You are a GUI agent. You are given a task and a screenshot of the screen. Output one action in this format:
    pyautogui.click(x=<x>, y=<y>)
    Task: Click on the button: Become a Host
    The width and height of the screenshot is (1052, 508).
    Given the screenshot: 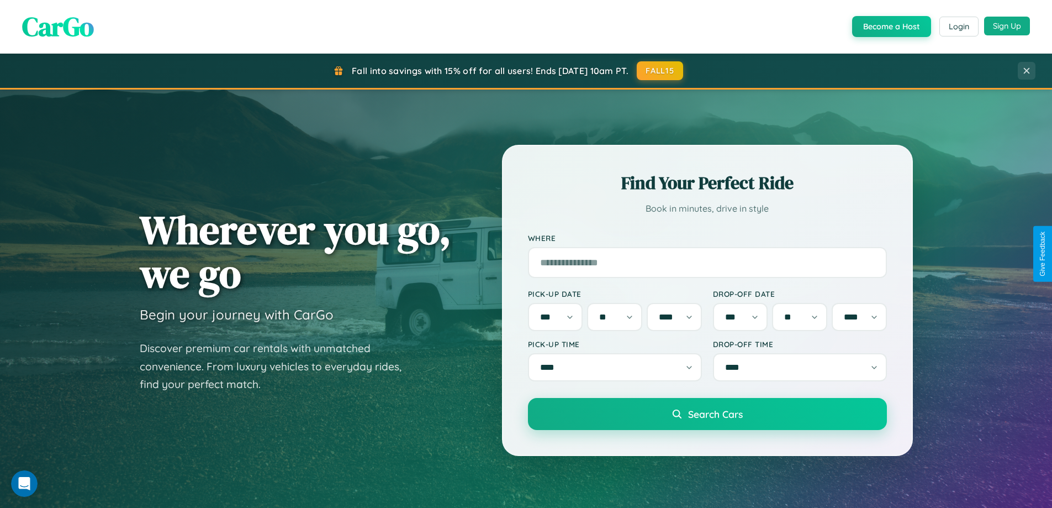 What is the action you would take?
    pyautogui.click(x=892, y=27)
    